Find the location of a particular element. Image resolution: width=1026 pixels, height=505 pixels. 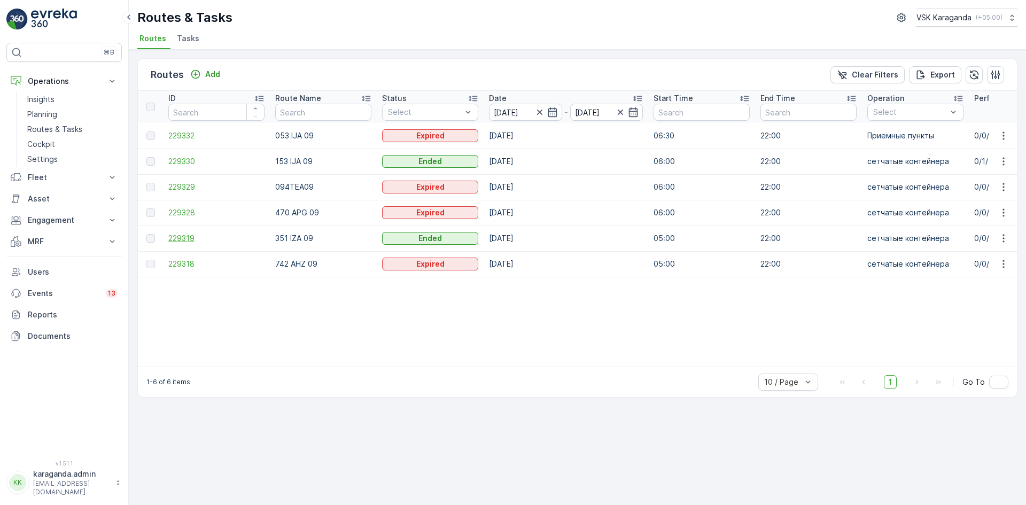

span: 1 is located at coordinates (891, 382).